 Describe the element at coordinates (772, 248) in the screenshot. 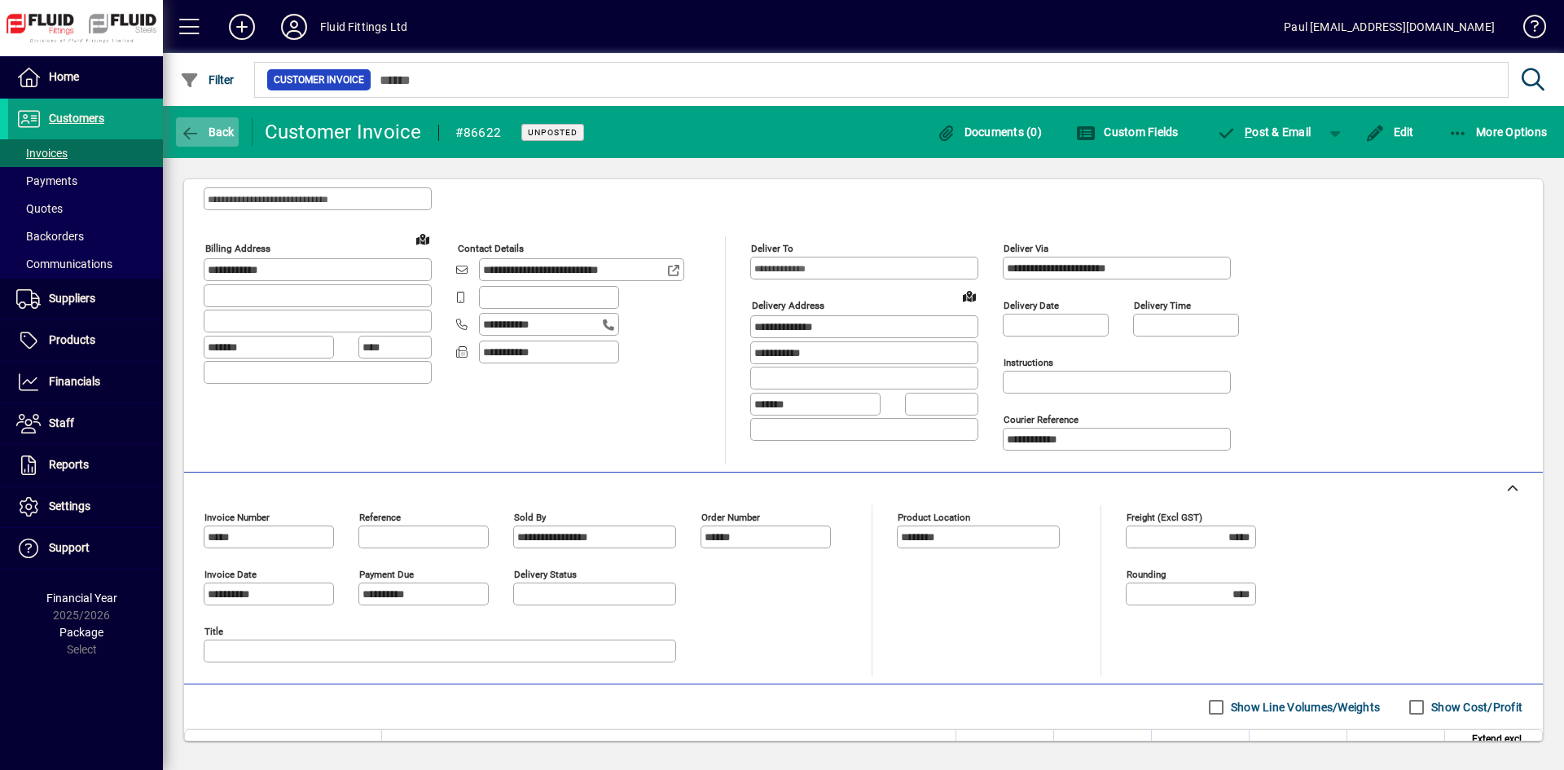

I see `mat-label: Deliver To` at that location.